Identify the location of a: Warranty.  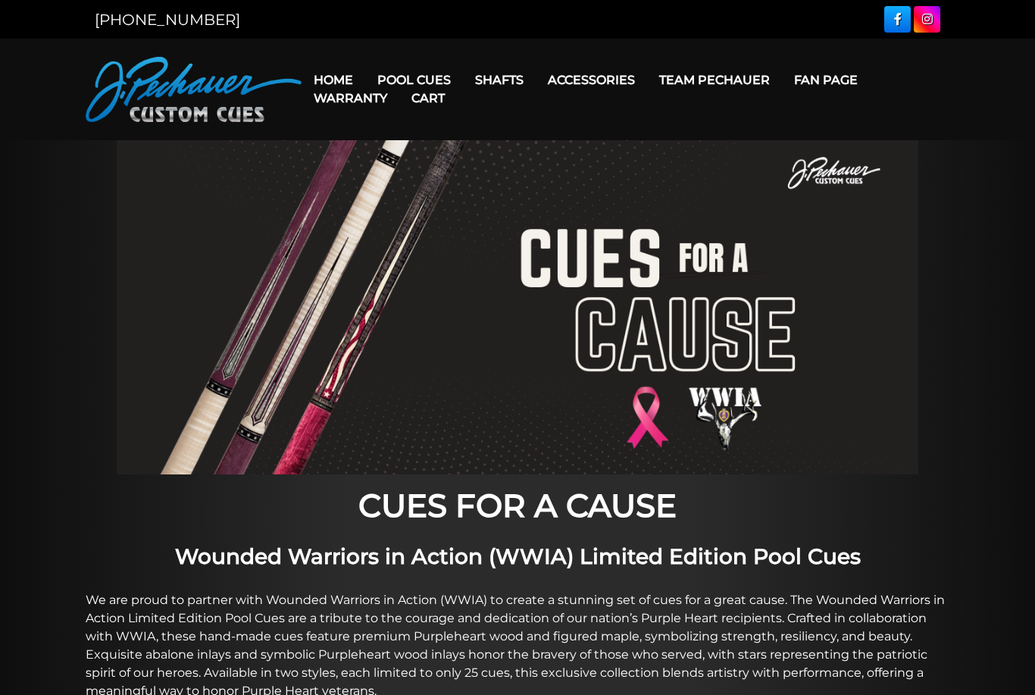
(350, 98).